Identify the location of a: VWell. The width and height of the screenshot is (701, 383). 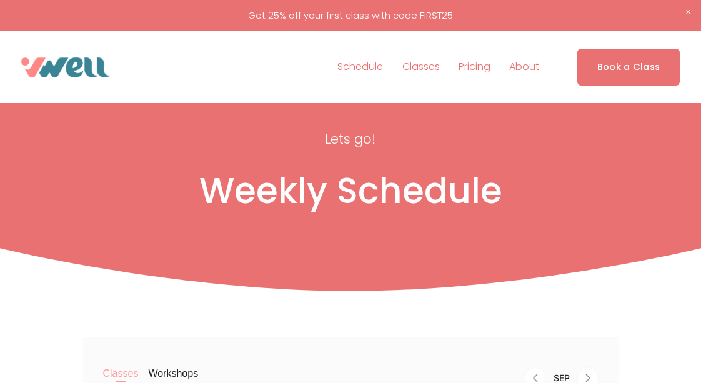
(66, 67).